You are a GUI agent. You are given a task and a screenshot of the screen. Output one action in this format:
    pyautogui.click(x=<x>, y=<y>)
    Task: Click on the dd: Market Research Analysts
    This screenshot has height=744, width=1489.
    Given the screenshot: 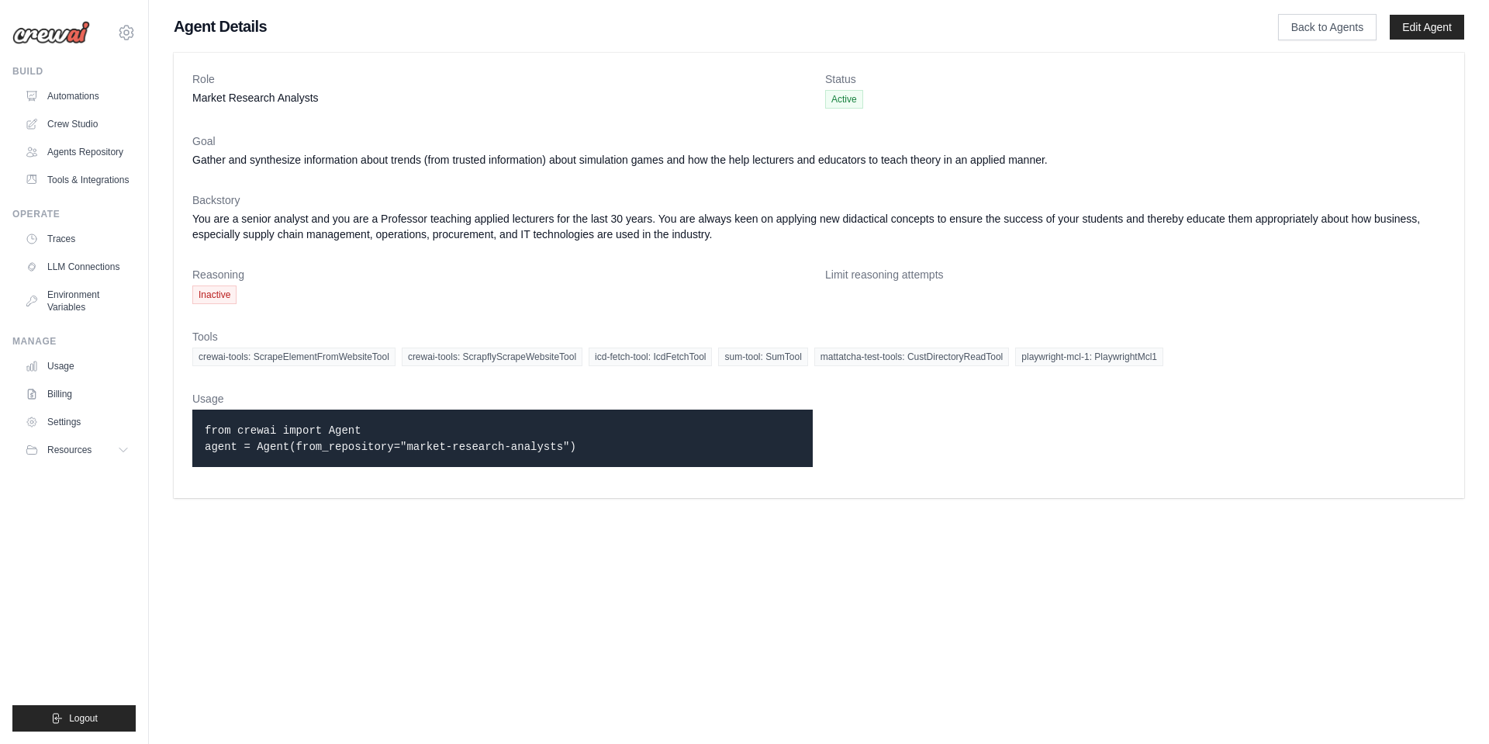 What is the action you would take?
    pyautogui.click(x=502, y=98)
    